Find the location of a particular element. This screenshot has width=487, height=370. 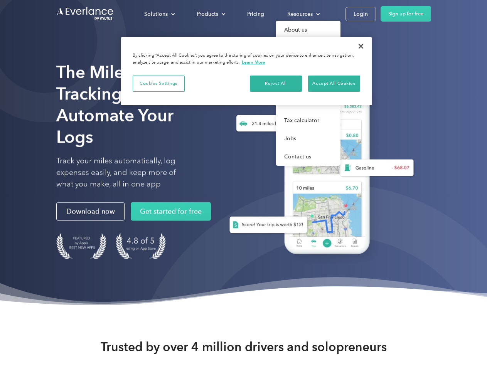

a: More information about your privacy, opens in a new tab is located at coordinates (253, 62).